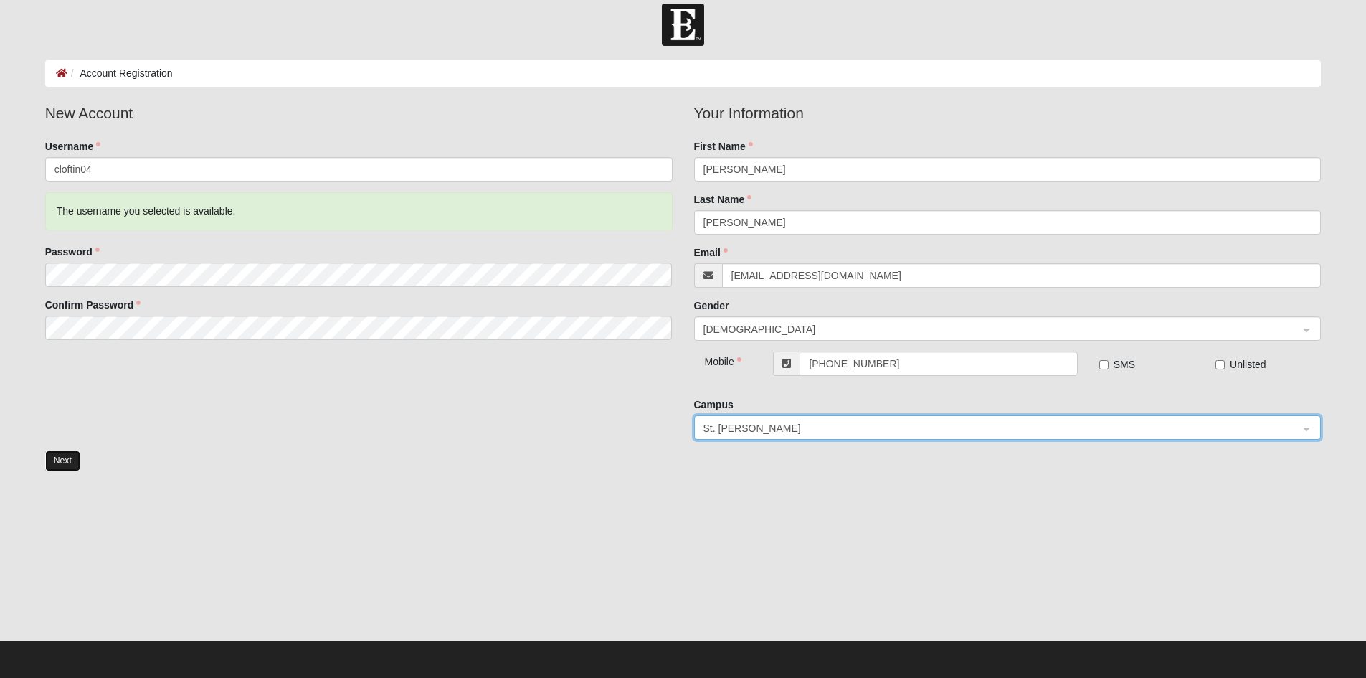 This screenshot has height=678, width=1366. Describe the element at coordinates (723, 199) in the screenshot. I see `label: Last Name` at that location.